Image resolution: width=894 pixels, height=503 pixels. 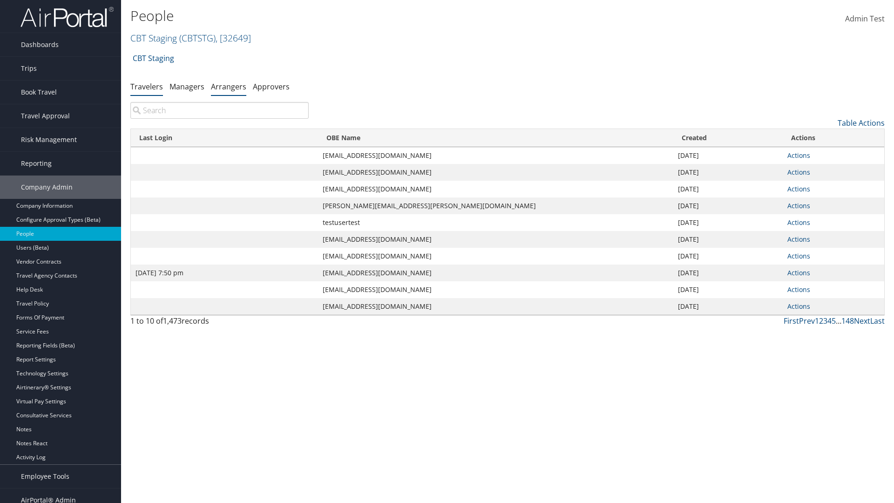 I want to click on span: Trips, so click(x=29, y=68).